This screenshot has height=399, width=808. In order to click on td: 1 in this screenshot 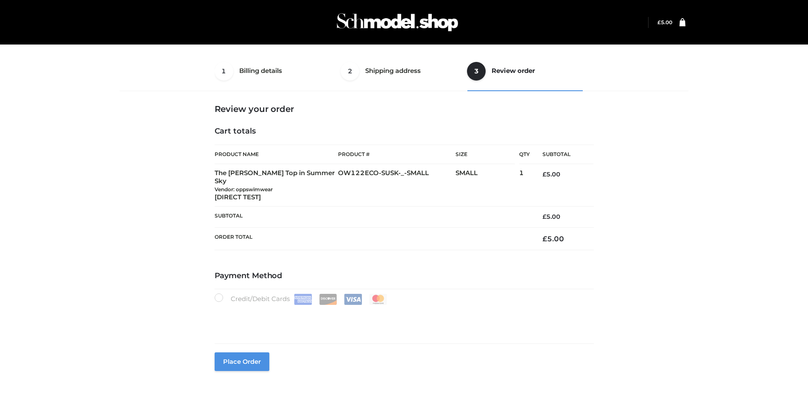, I will do `click(524, 185)`.